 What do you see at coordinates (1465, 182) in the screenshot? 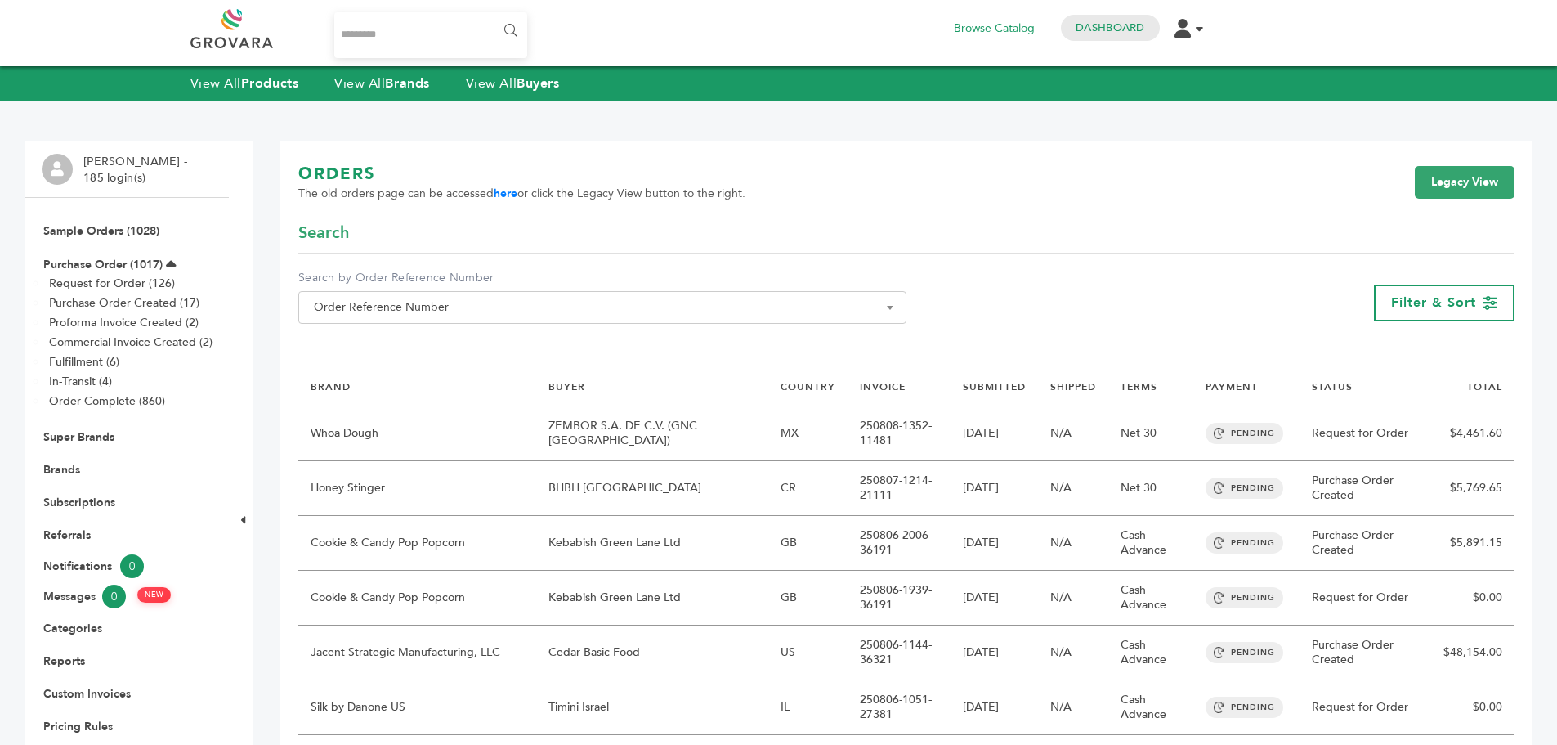
I see `a: Legacy View` at bounding box center [1465, 182].